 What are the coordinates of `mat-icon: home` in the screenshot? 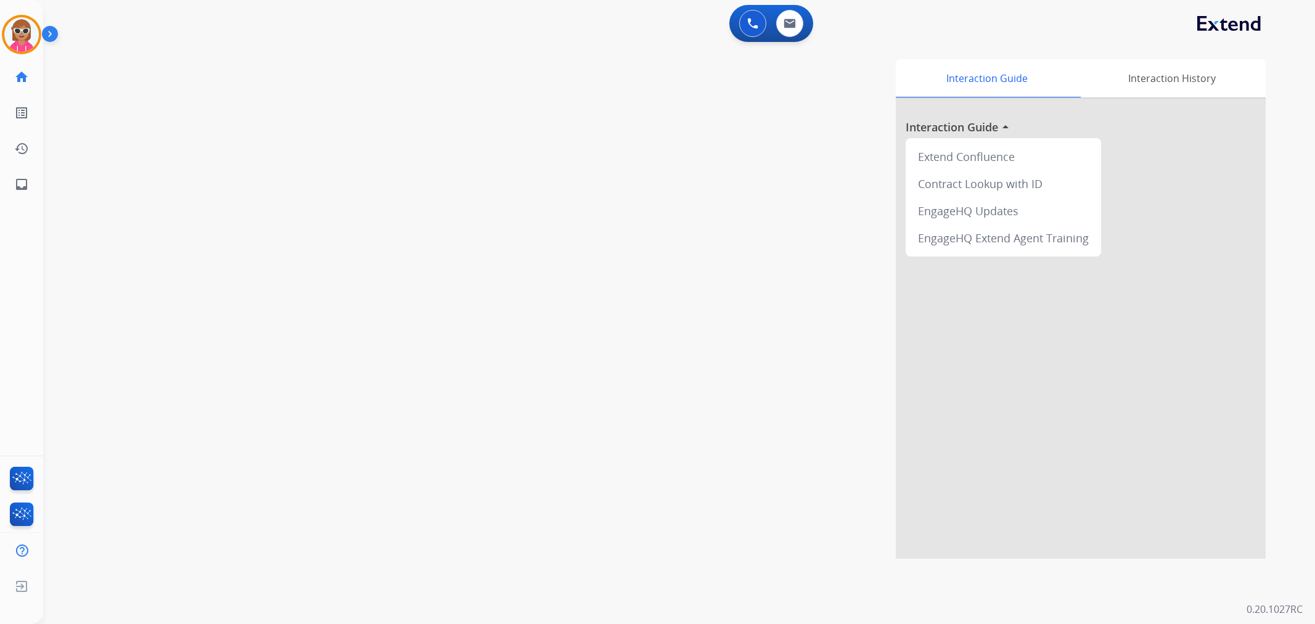 It's located at (22, 77).